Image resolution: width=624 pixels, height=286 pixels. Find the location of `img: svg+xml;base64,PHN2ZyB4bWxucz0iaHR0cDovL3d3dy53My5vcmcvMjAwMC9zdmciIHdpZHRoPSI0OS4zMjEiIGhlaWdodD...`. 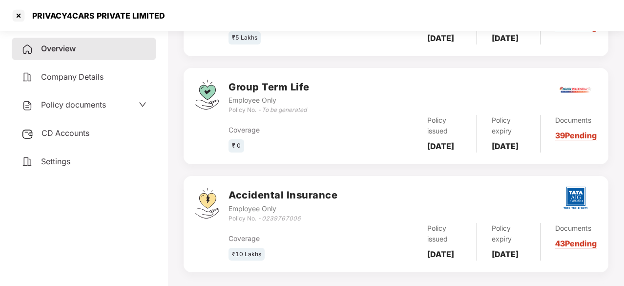

img: svg+xml;base64,PHN2ZyB4bWxucz0iaHR0cDovL3d3dy53My5vcmcvMjAwMC9zdmciIHdpZHRoPSI0OS4zMjEiIGhlaWdodD... is located at coordinates (207, 203).